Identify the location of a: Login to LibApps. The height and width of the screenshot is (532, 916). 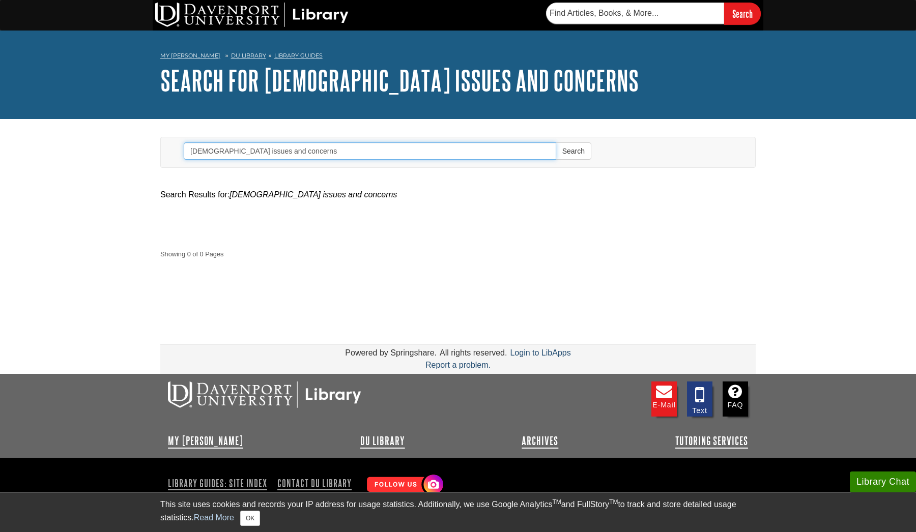
(540, 353).